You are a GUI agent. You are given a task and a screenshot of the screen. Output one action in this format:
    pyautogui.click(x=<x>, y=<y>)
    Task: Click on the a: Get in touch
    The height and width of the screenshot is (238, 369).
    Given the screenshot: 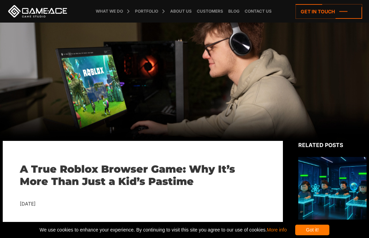 What is the action you would take?
    pyautogui.click(x=328, y=11)
    